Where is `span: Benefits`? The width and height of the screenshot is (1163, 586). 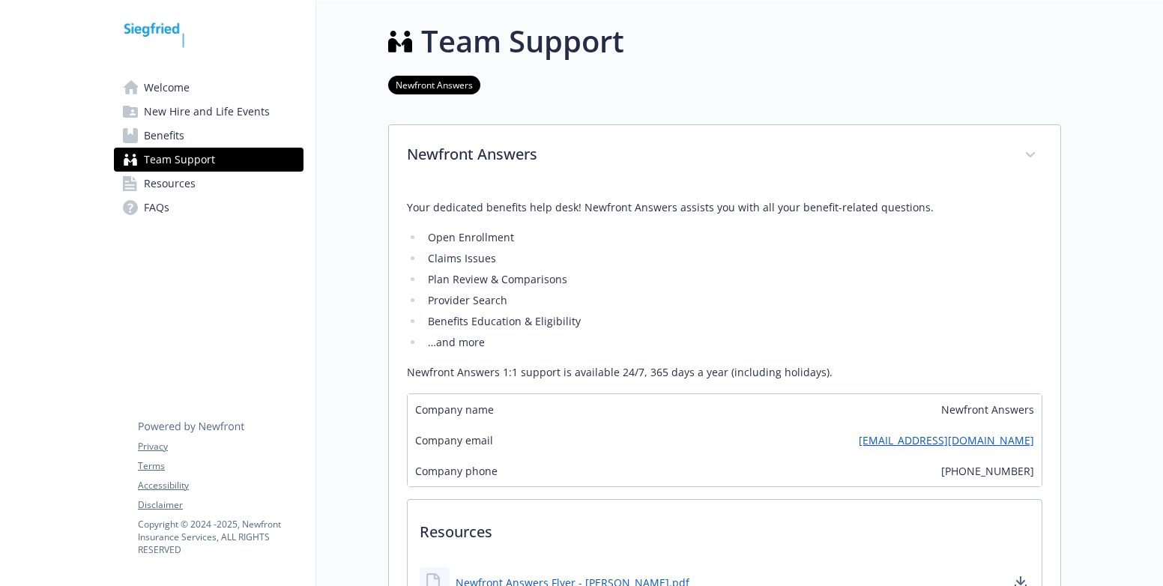
span: Benefits is located at coordinates (164, 136).